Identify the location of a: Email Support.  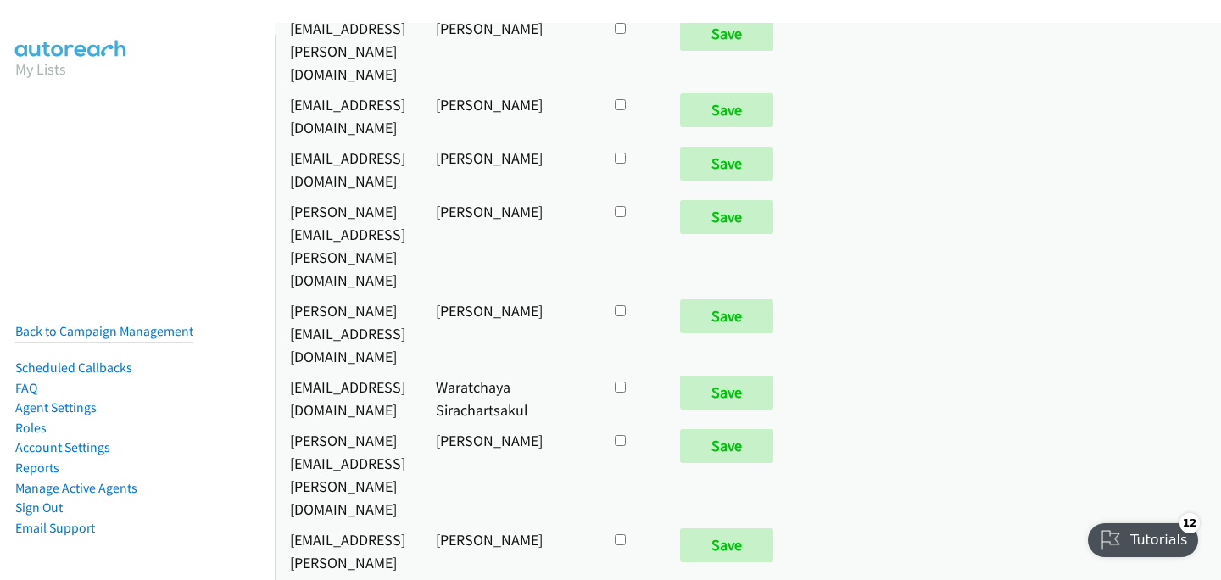
(55, 527).